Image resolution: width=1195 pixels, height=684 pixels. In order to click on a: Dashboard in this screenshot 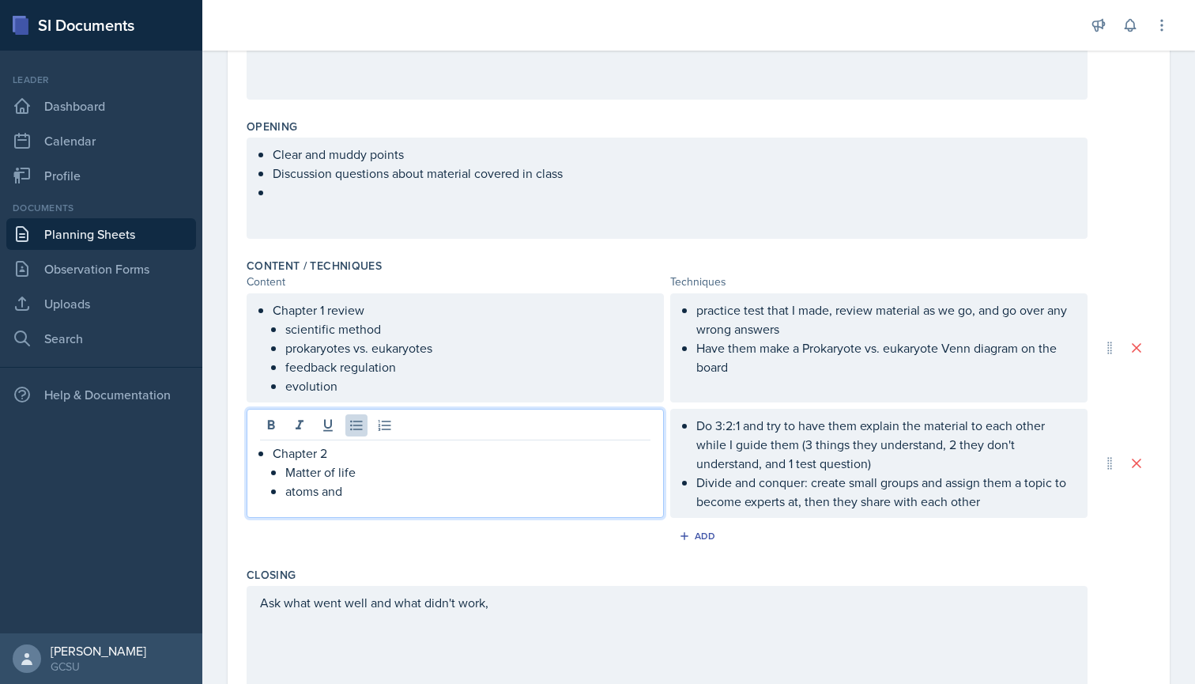, I will do `click(101, 106)`.